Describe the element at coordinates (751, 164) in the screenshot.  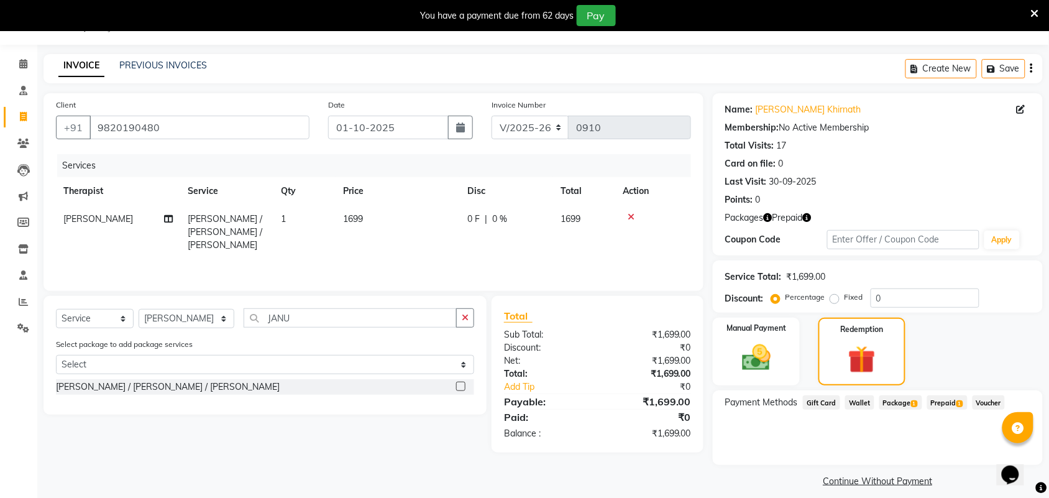
I see `div: Card on file:` at that location.